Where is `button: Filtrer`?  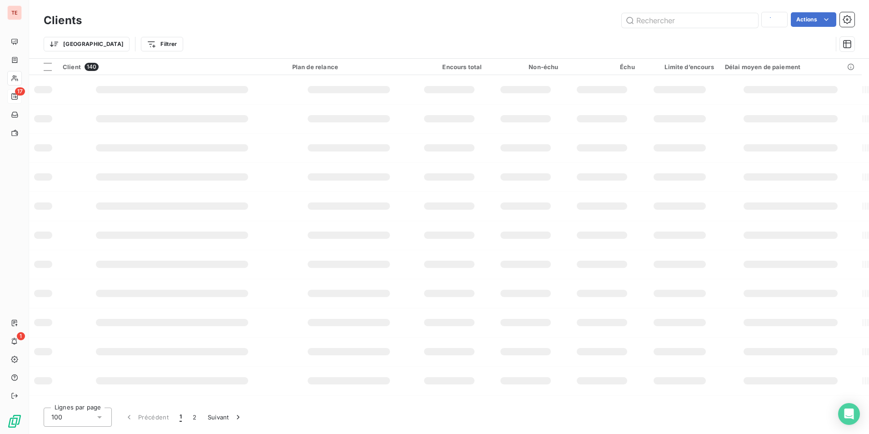
button: Filtrer is located at coordinates (162, 44).